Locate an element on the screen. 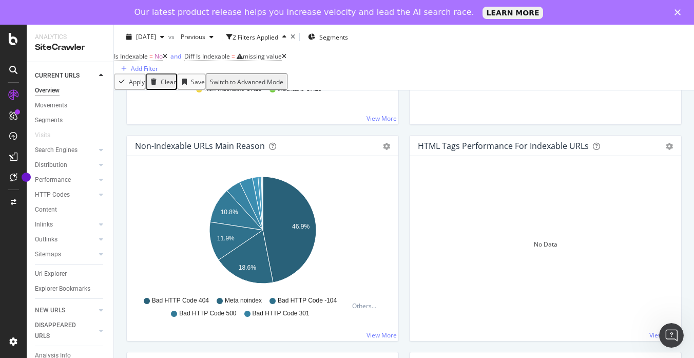  span: Diff Is Indexable is located at coordinates (207, 56).